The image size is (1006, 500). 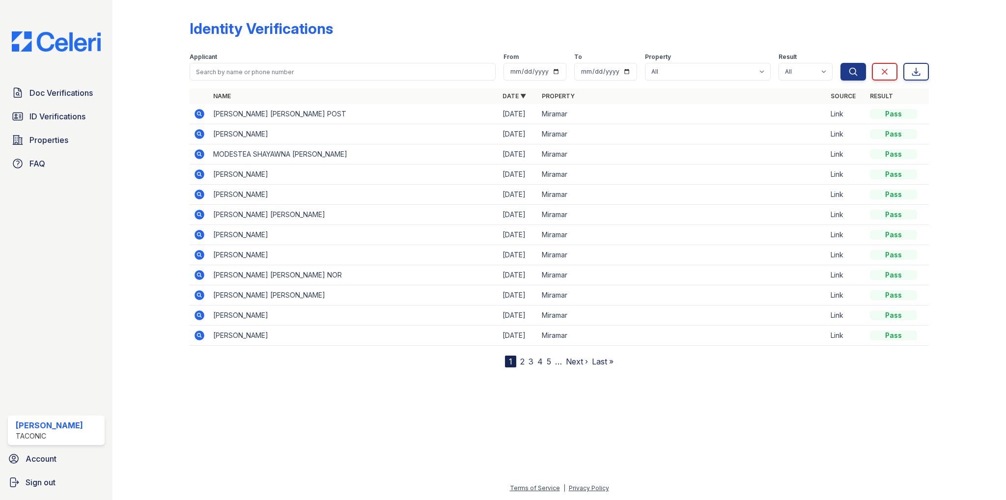 What do you see at coordinates (56, 459) in the screenshot?
I see `a: Account` at bounding box center [56, 459].